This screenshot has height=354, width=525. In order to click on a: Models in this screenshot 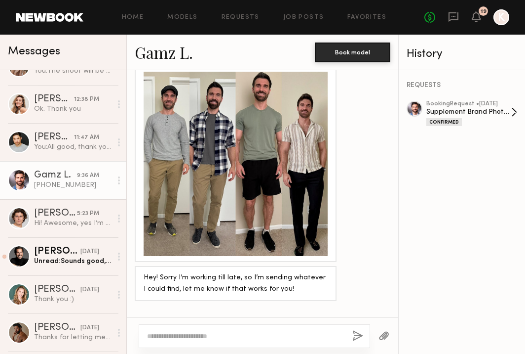, I will do `click(182, 17)`.